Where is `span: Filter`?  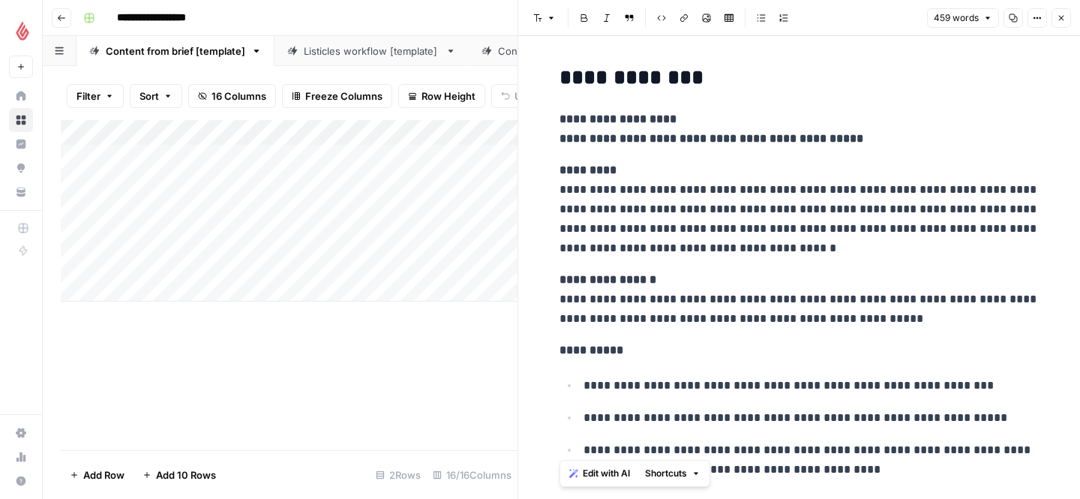 span: Filter is located at coordinates (88, 96).